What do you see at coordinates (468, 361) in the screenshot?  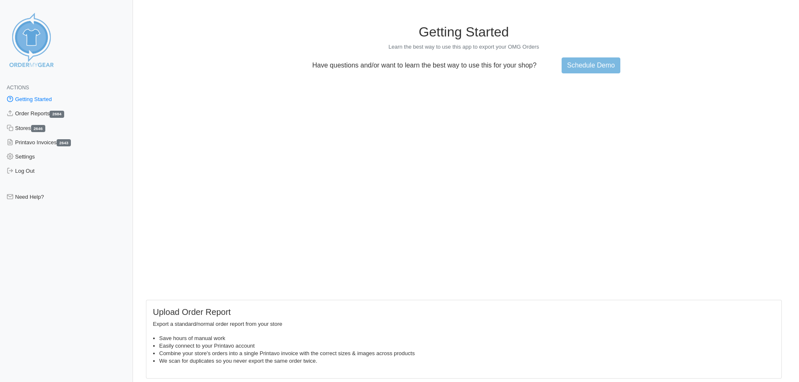 I see `li: We scan for duplicates so you never export the same order twice.` at bounding box center [468, 361].